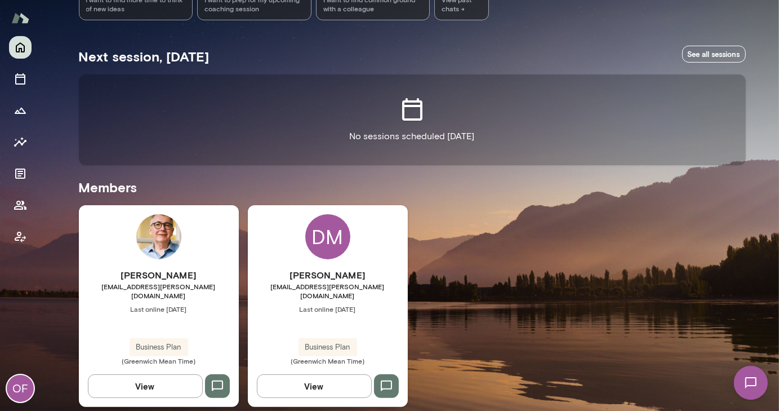 This screenshot has height=411, width=779. Describe the element at coordinates (20, 388) in the screenshot. I see `div: OF` at that location.